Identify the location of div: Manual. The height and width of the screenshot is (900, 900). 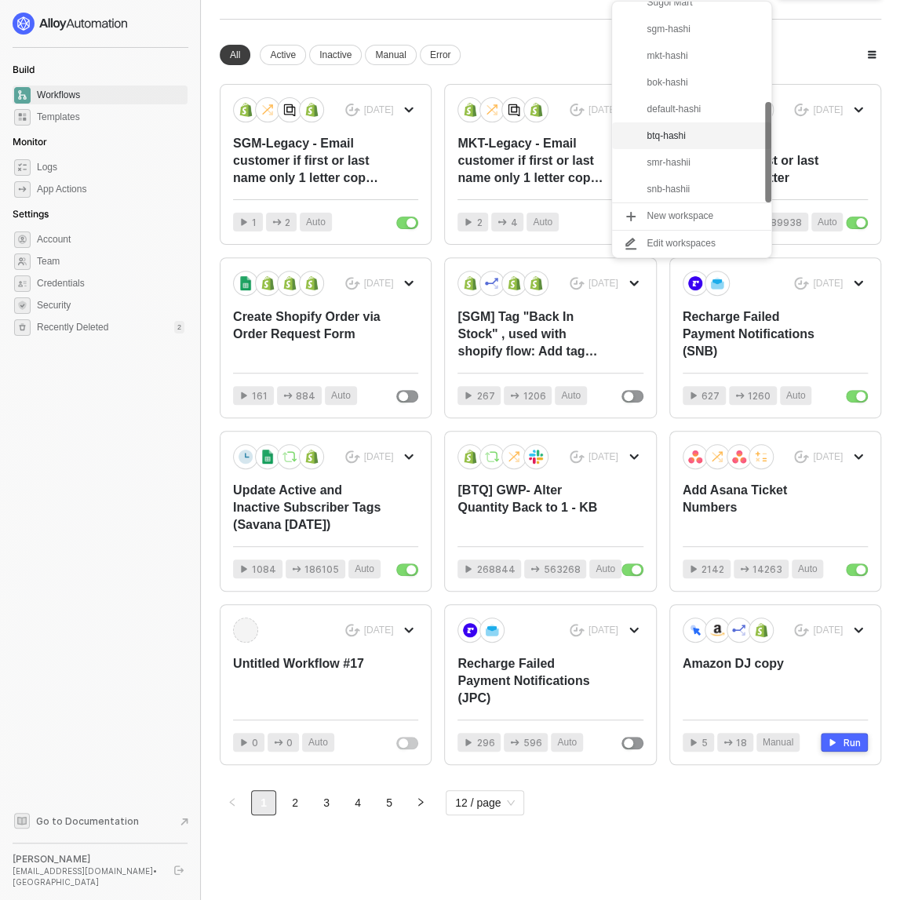
(390, 55).